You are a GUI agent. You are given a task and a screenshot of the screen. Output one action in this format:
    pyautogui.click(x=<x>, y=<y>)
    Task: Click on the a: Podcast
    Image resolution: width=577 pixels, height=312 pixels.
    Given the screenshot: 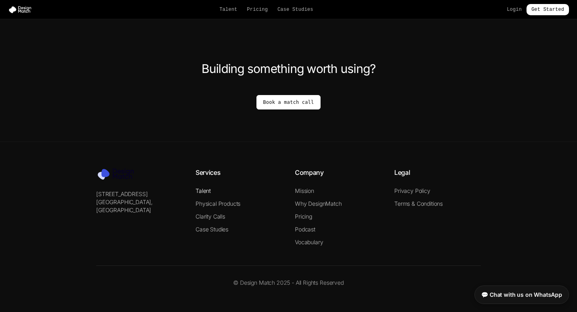 What is the action you would take?
    pyautogui.click(x=305, y=229)
    